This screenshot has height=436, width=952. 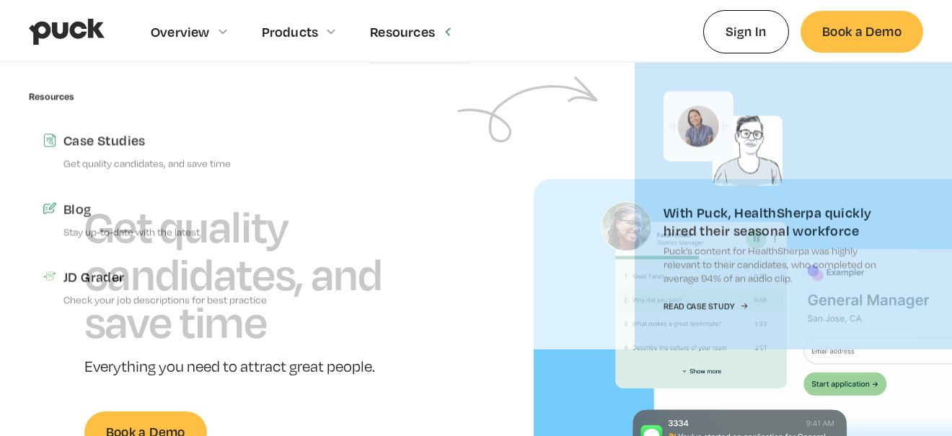 I want to click on div: Blog, so click(x=183, y=208).